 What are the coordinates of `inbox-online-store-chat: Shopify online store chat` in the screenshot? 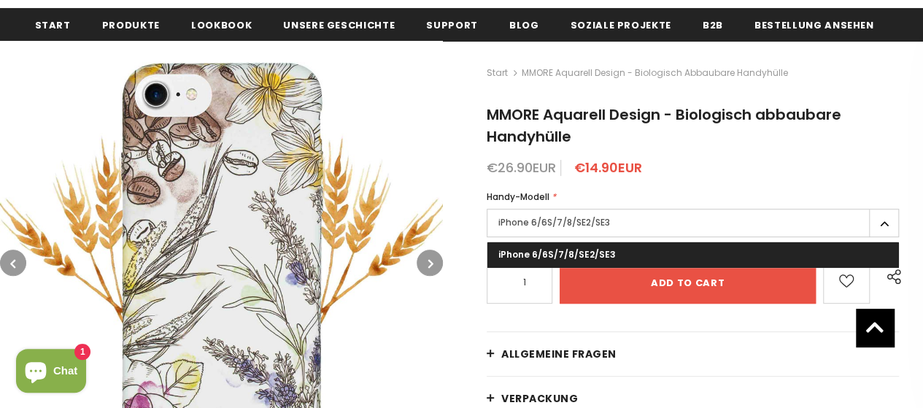 It's located at (51, 372).